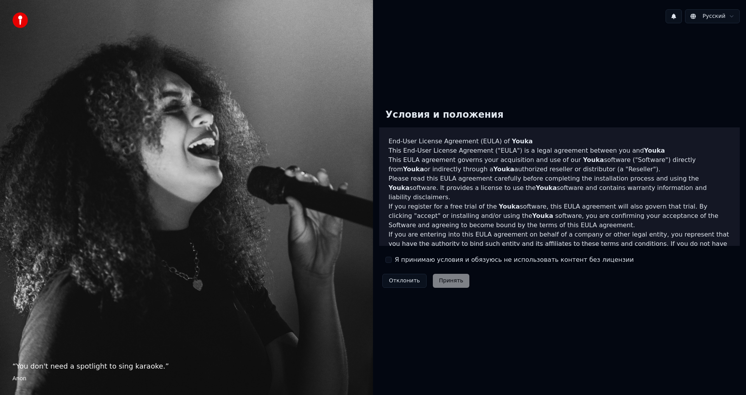 The height and width of the screenshot is (395, 746). I want to click on p: This EULA agreement governs your acquisition and use of our software ("Software") directly from o..., so click(560, 165).